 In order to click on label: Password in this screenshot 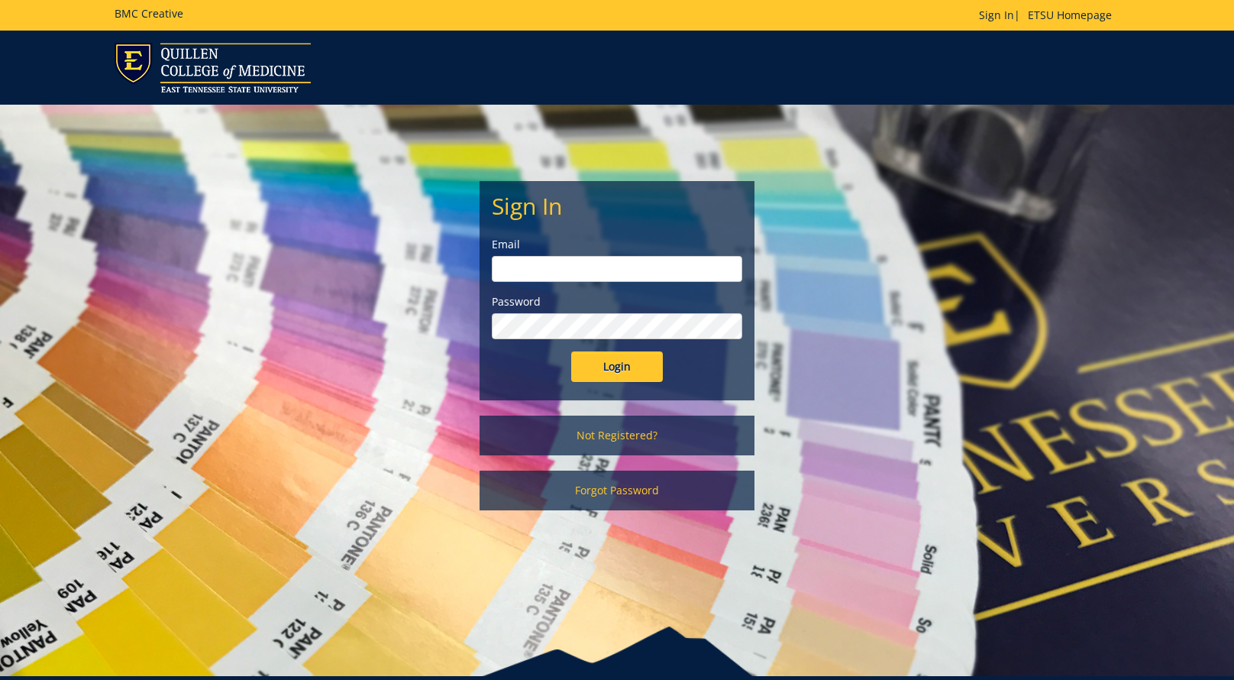, I will do `click(617, 302)`.